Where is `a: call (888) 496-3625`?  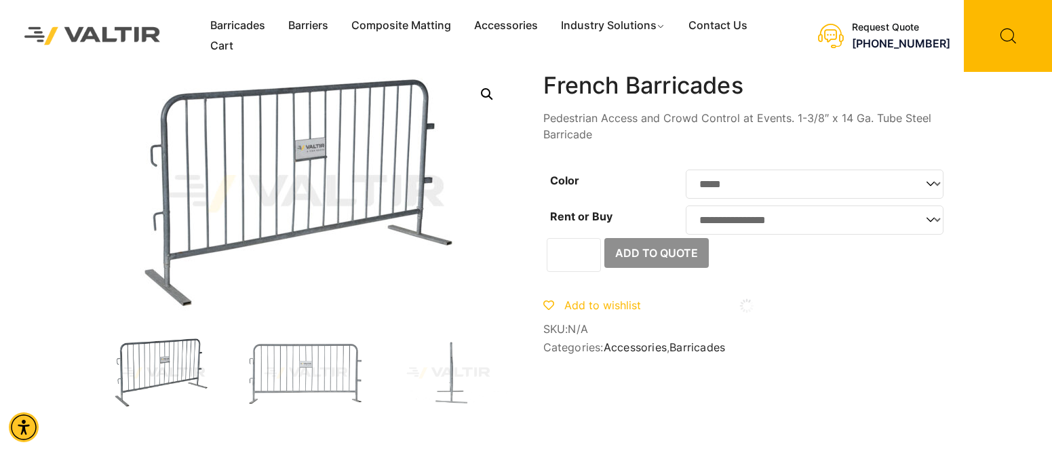
a: call (888) 496-3625 is located at coordinates (901, 43).